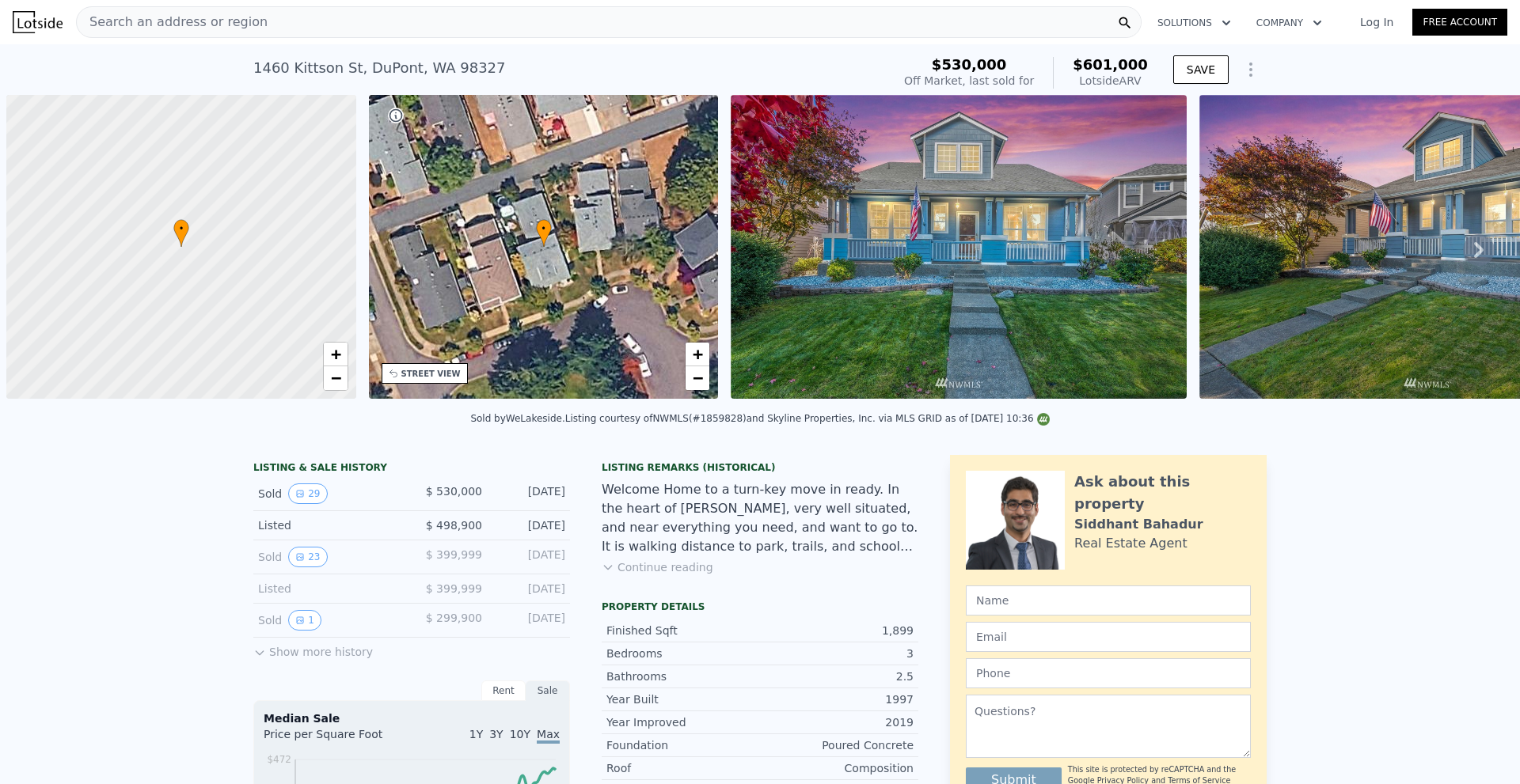 The height and width of the screenshot is (784, 1520). What do you see at coordinates (476, 734) in the screenshot?
I see `span: 1Y` at bounding box center [476, 734].